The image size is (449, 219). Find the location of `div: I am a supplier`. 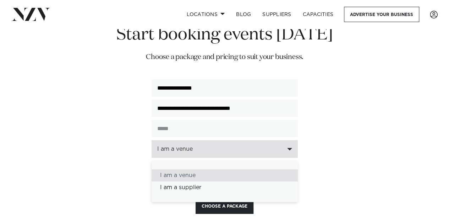

div: I am a supplier is located at coordinates (225, 187).